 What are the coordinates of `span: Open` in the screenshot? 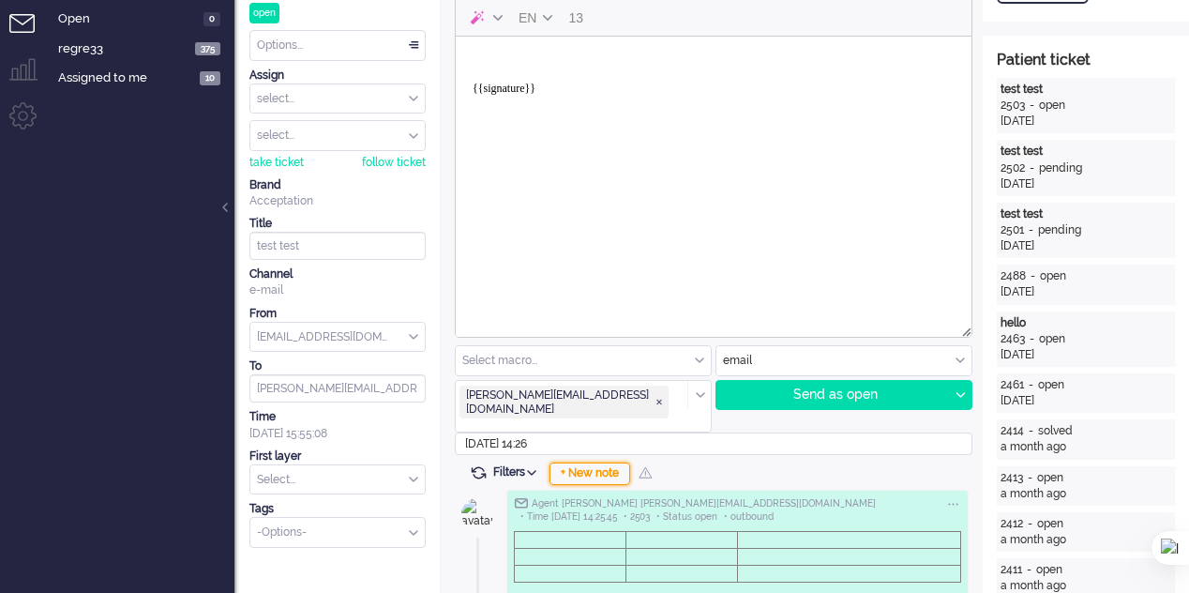 It's located at (128, 19).